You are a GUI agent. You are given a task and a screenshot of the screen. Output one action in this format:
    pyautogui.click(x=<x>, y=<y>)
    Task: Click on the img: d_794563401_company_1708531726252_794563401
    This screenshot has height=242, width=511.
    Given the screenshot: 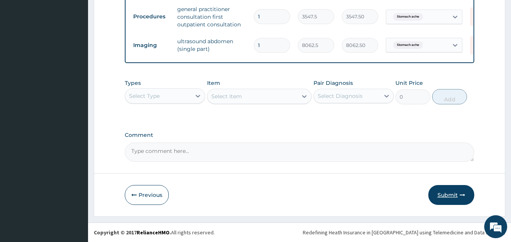 What is the action you would take?
    pyautogui.click(x=23, y=48)
    